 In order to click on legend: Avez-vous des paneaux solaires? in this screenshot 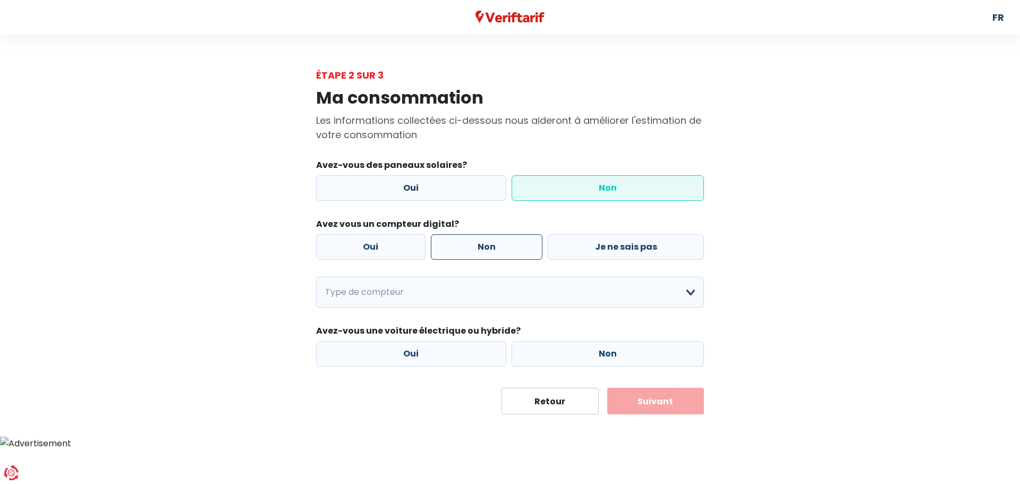, I will do `click(510, 167)`.